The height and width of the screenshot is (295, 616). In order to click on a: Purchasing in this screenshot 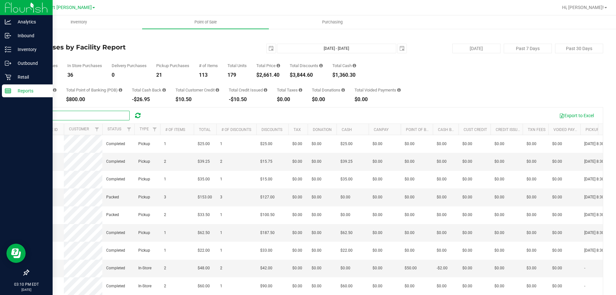, I will do `click(332, 22)`.